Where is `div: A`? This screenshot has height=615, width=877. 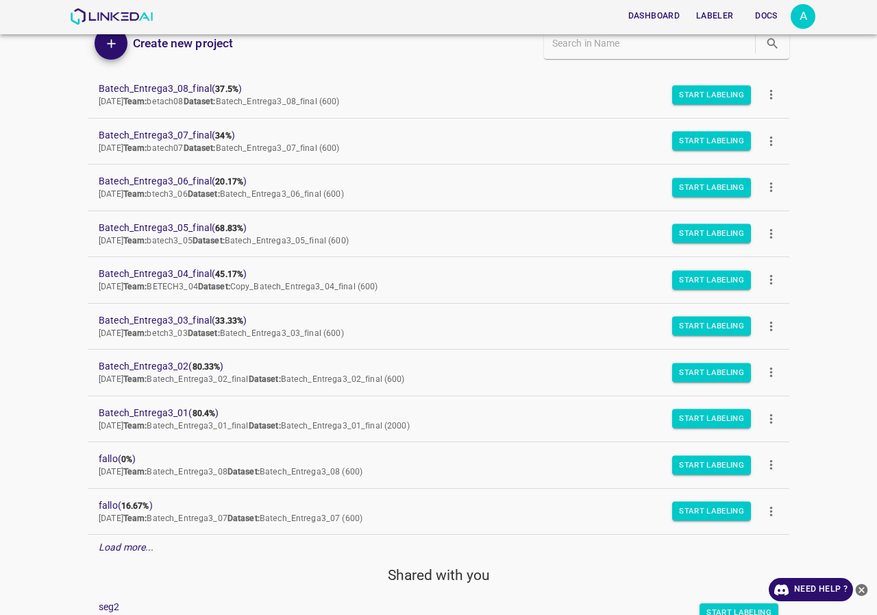 div: A is located at coordinates (803, 16).